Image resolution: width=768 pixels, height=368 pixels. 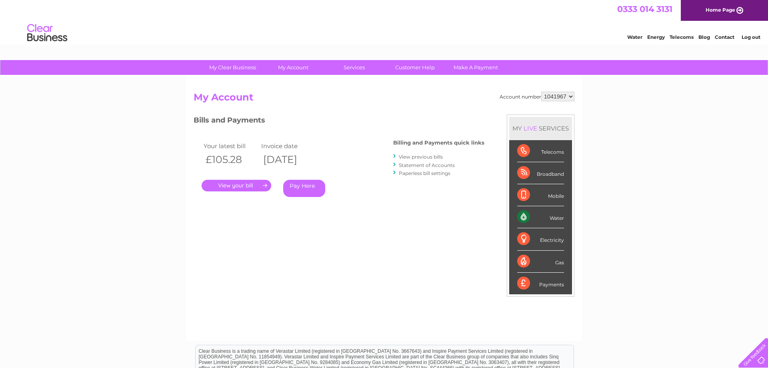 I want to click on td: Invoice date, so click(x=288, y=146).